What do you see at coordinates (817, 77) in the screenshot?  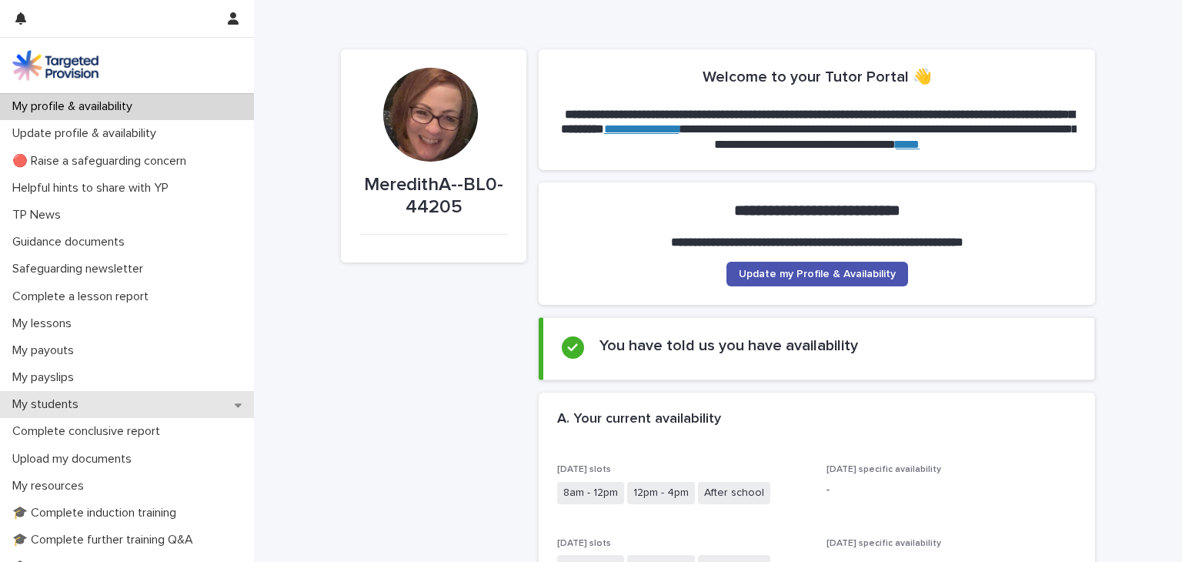 I see `h2: Welcome to your Tutor Portal 👋` at bounding box center [817, 77].